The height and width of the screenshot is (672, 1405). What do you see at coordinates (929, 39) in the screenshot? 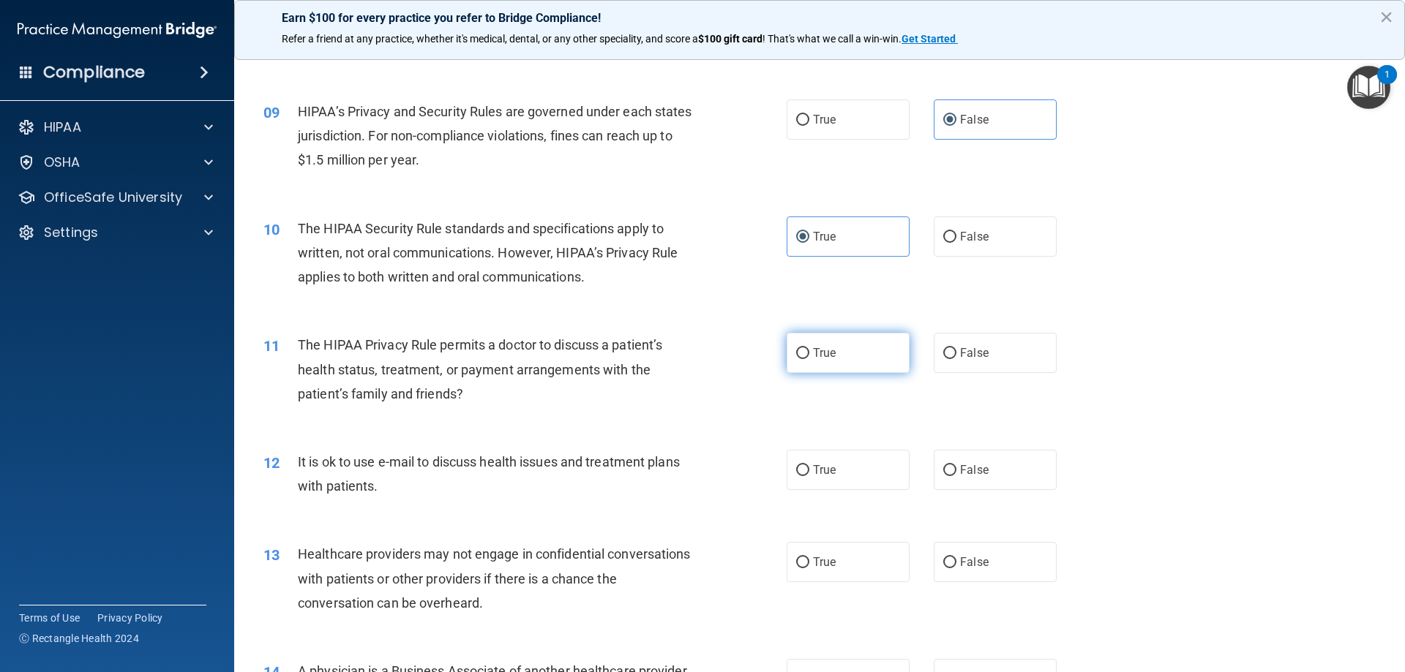
I see `strong: Get Started` at bounding box center [929, 39].